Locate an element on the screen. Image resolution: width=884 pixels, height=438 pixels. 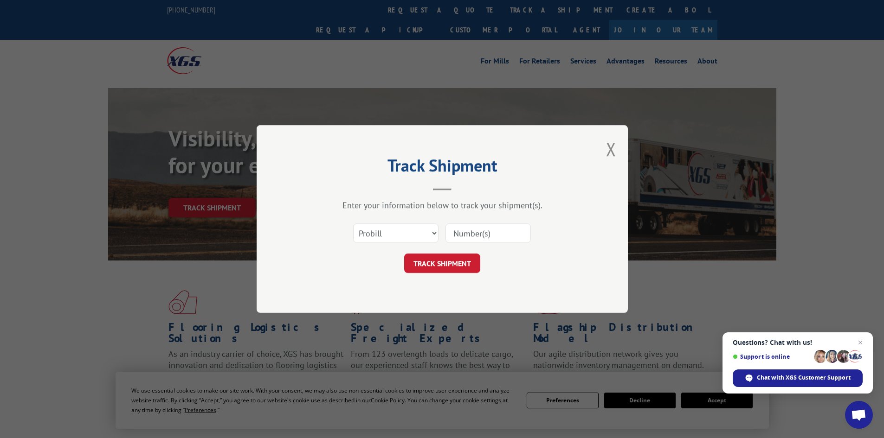
h2: Track Shipment is located at coordinates (442, 168).